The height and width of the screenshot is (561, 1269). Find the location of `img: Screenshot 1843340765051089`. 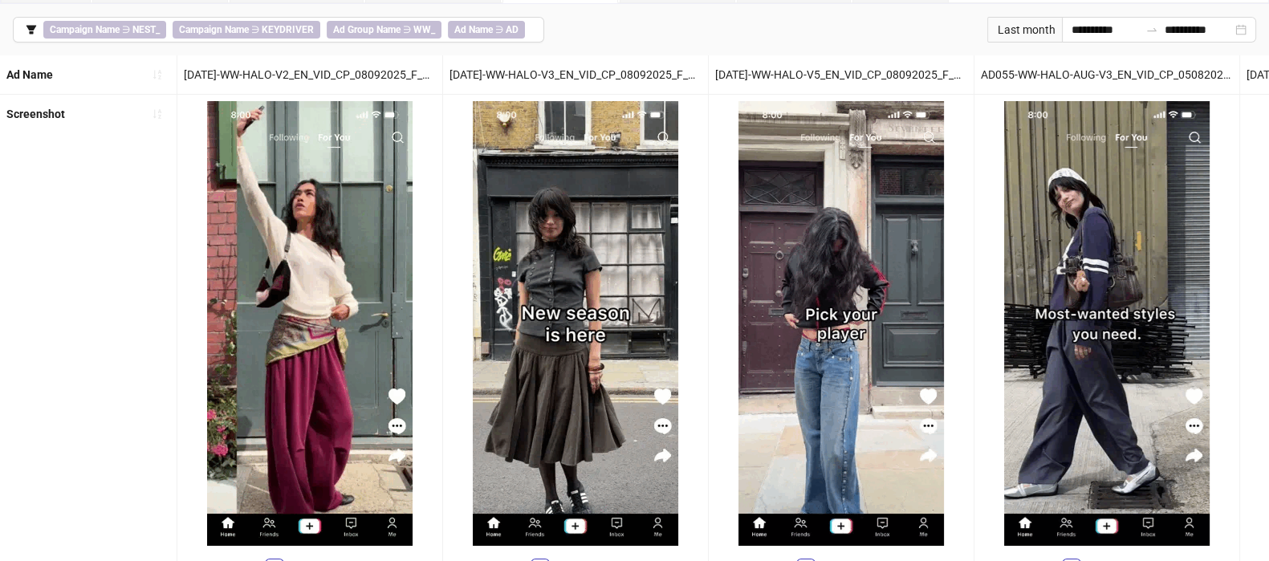

img: Screenshot 1843340765051089 is located at coordinates (575, 323).